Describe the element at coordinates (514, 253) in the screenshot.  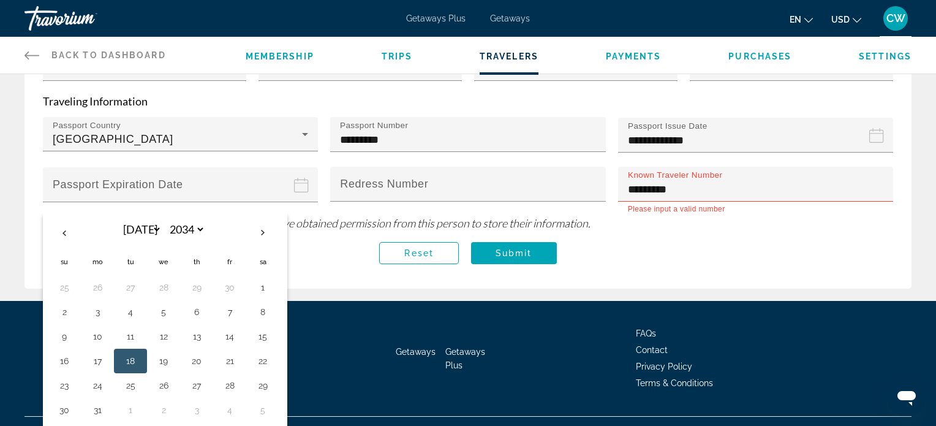
I see `span: Submit` at that location.